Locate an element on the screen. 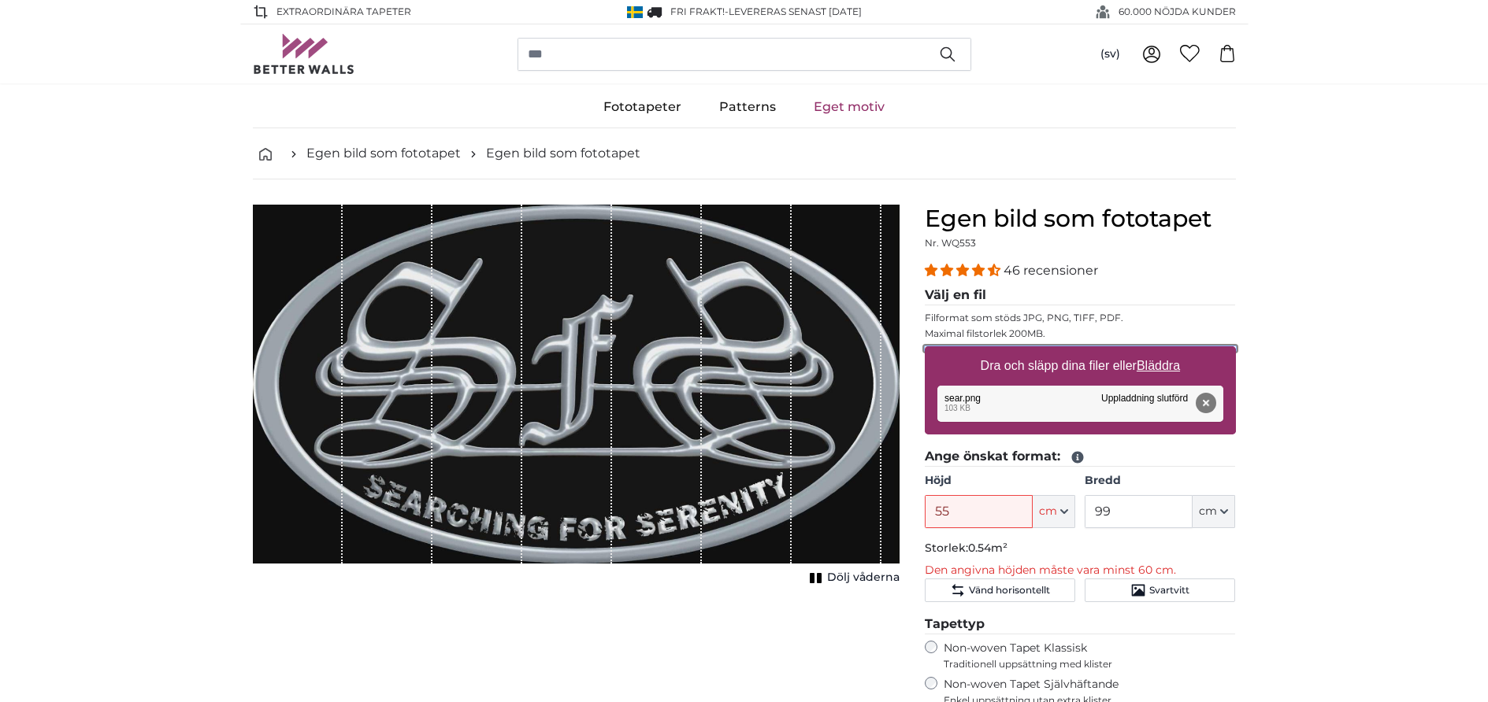 The image size is (1488, 702). span: 4.37 stars is located at coordinates (964, 270).